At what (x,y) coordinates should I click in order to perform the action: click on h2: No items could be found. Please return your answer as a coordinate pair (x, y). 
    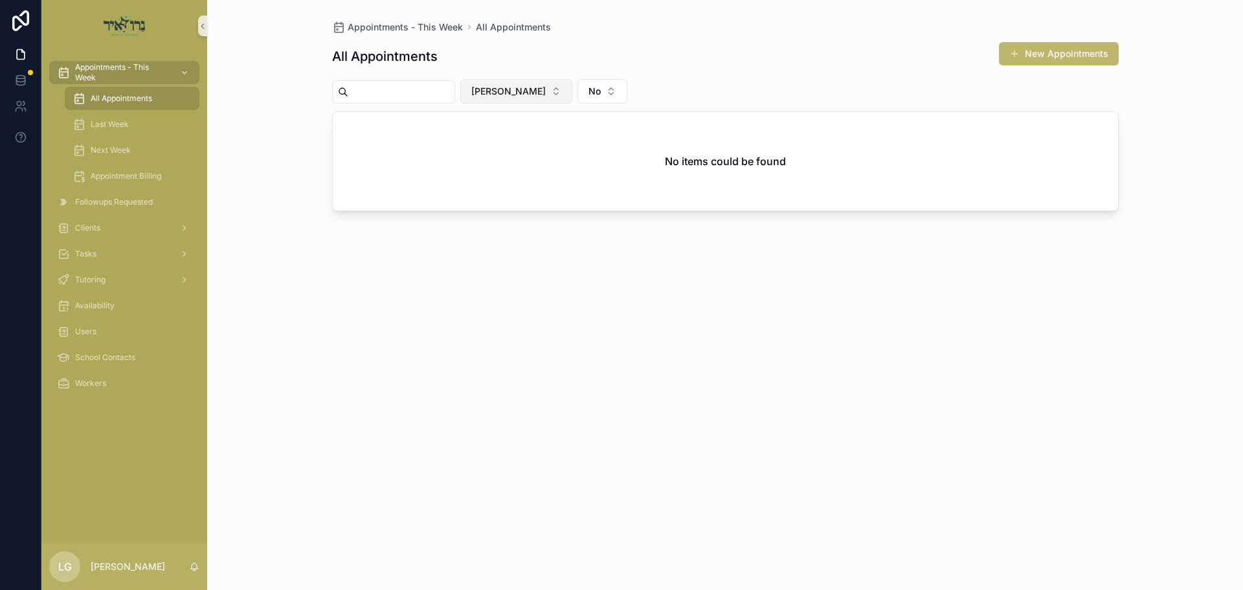
    Looking at the image, I should click on (725, 161).